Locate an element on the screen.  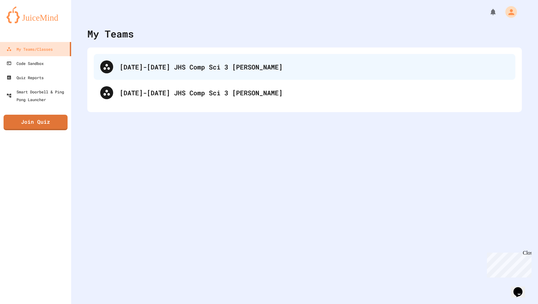
div: Smart Doorbell & Ping Pong Launcher is located at coordinates (37, 96).